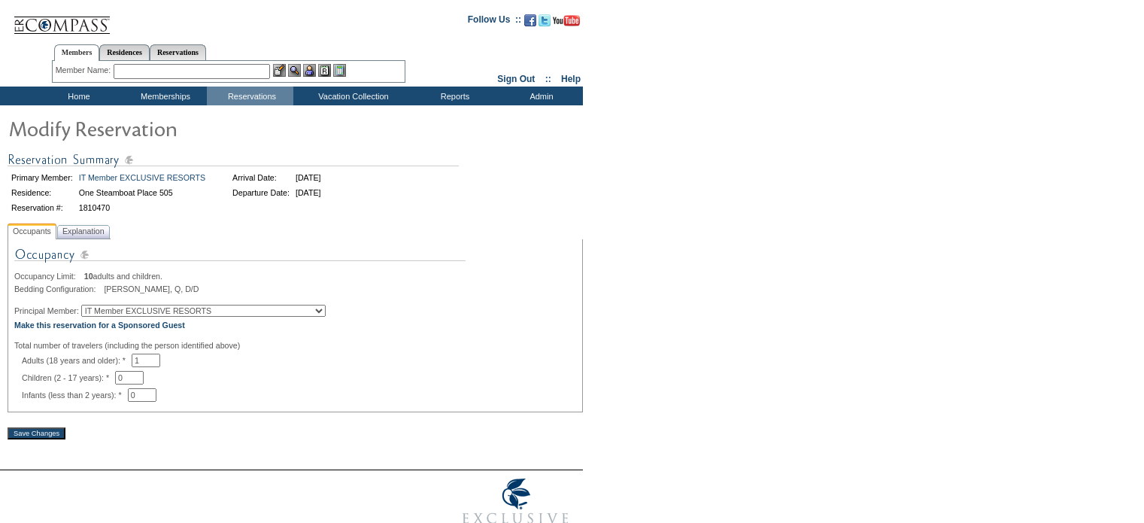 The height and width of the screenshot is (523, 1144). I want to click on span: Adults (18 years and older): *, so click(77, 360).